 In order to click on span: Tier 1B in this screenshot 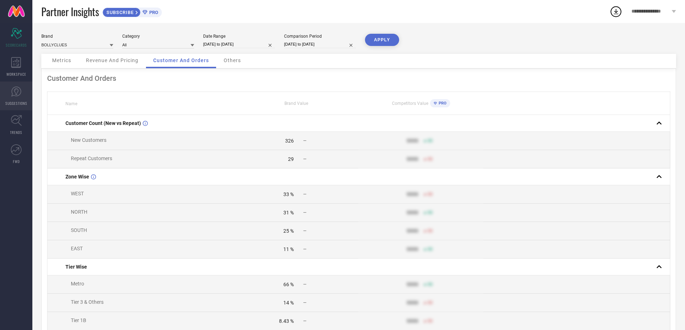, I will do `click(78, 321)`.